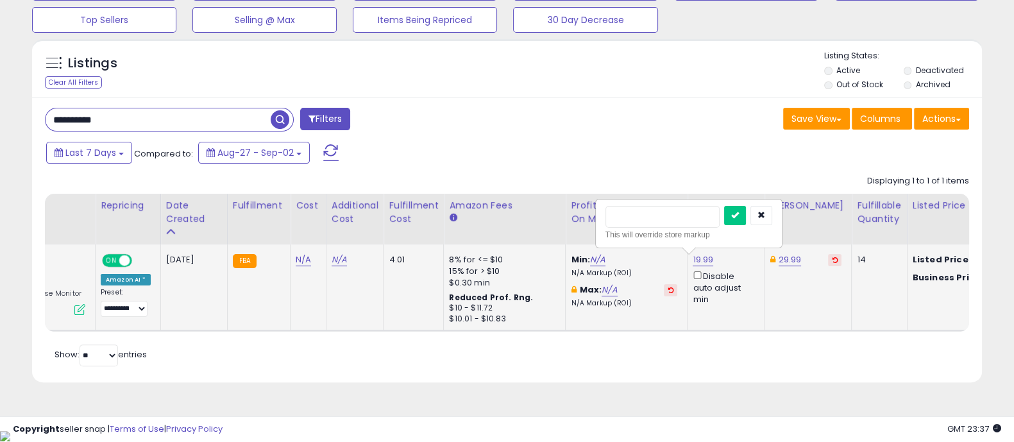 The width and height of the screenshot is (1014, 442). What do you see at coordinates (36, 428) in the screenshot?
I see `strong: Copyright` at bounding box center [36, 428].